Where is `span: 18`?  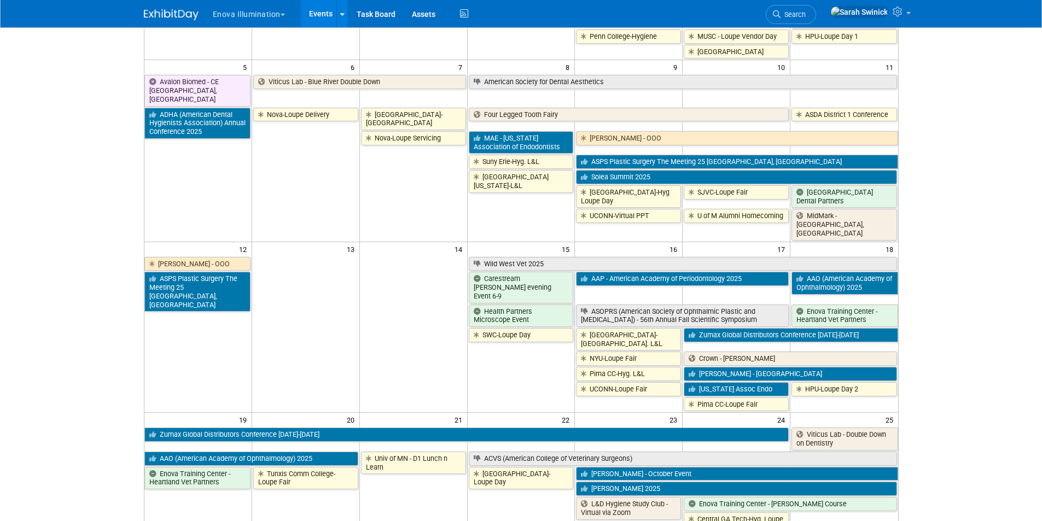
span: 18 is located at coordinates (891, 249).